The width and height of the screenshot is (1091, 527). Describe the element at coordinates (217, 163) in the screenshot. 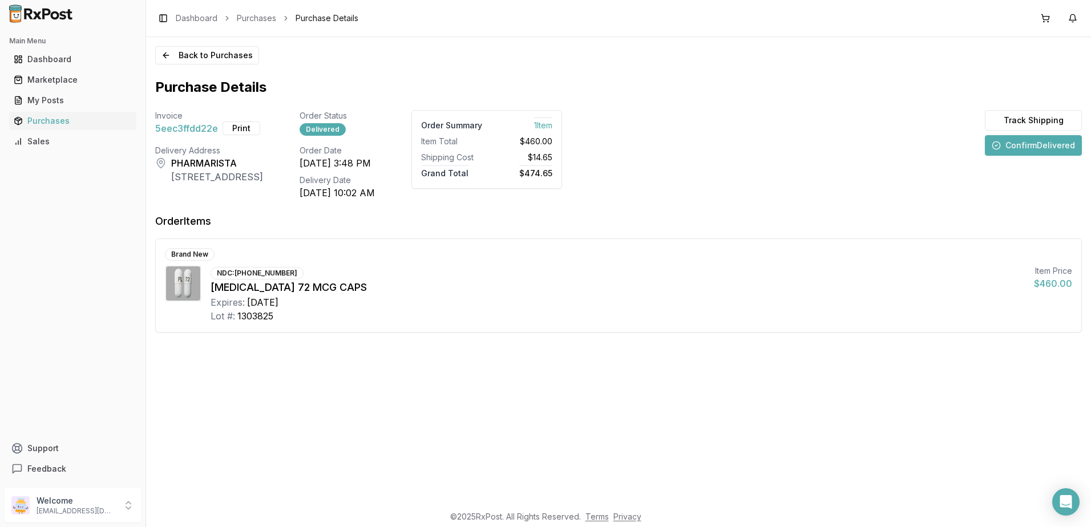

I see `div: PHARMARISTA` at that location.